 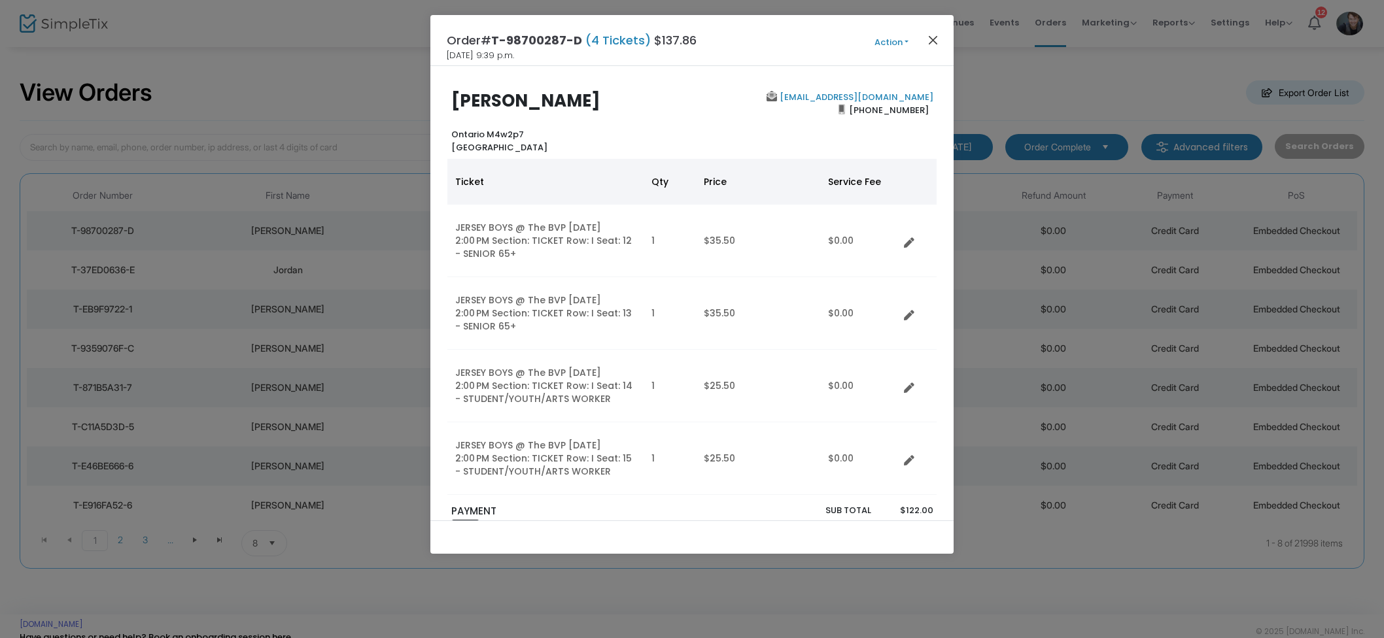 What do you see at coordinates (692, 327) in the screenshot?
I see `div: Data table` at bounding box center [692, 327].